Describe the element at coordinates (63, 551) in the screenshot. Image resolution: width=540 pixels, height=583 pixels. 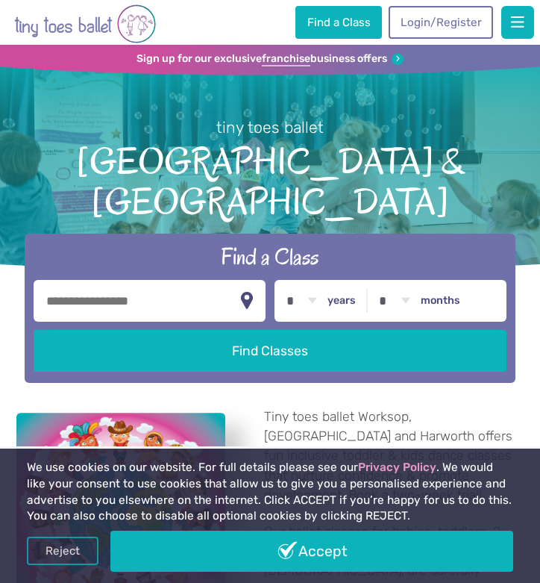
I see `a: Reject` at that location.